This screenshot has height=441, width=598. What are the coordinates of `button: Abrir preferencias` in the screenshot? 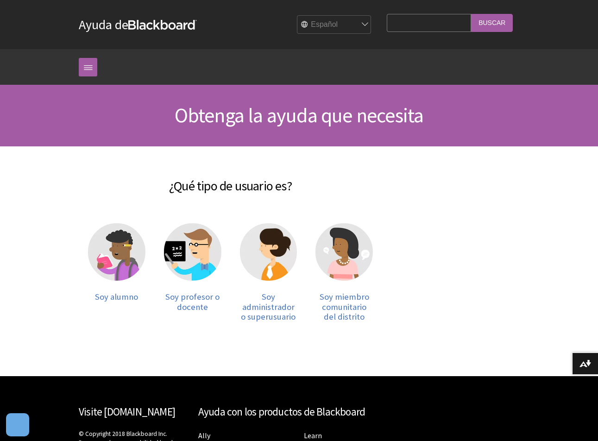 It's located at (18, 425).